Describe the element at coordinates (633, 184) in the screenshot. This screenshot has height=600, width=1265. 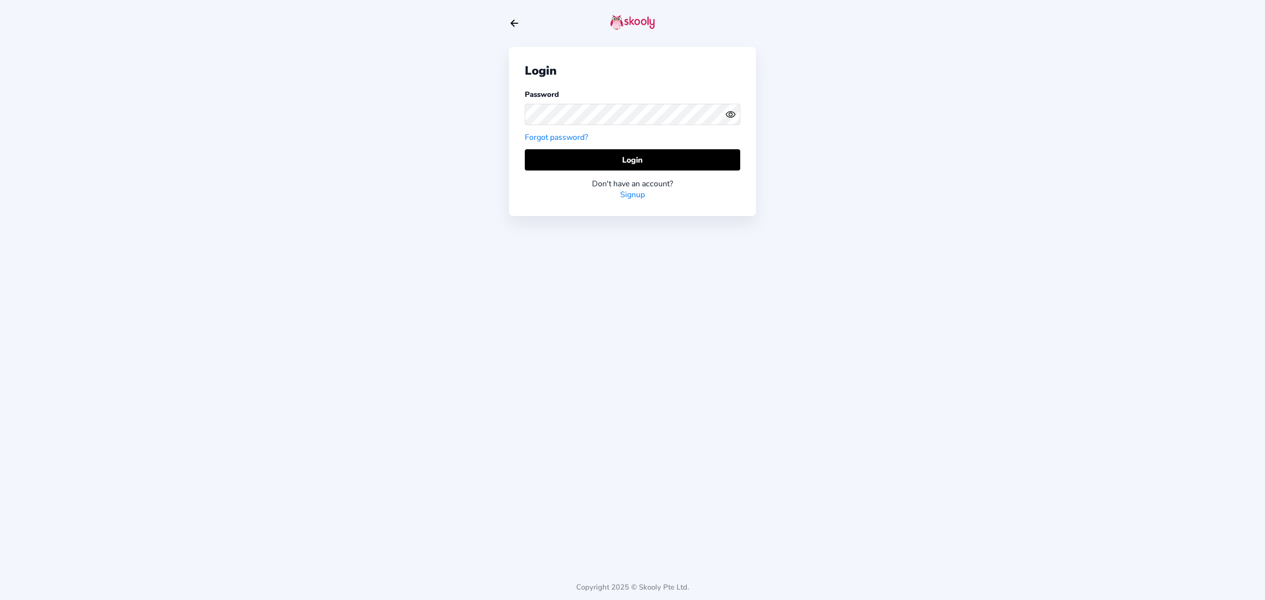
I see `div: Don't have an account?` at that location.